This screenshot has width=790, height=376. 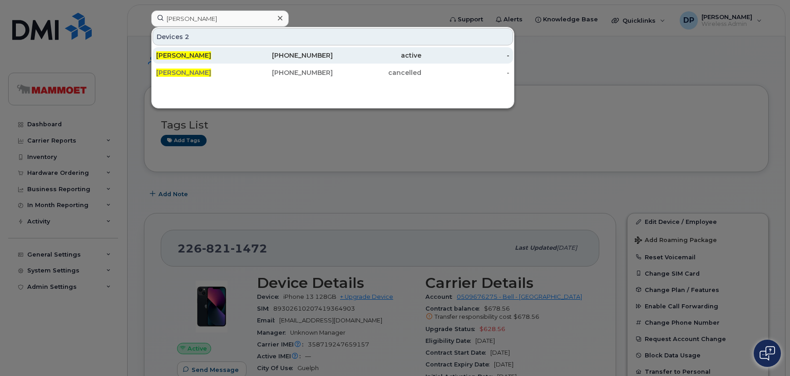 What do you see at coordinates (333, 37) in the screenshot?
I see `div: Devices` at bounding box center [333, 37].